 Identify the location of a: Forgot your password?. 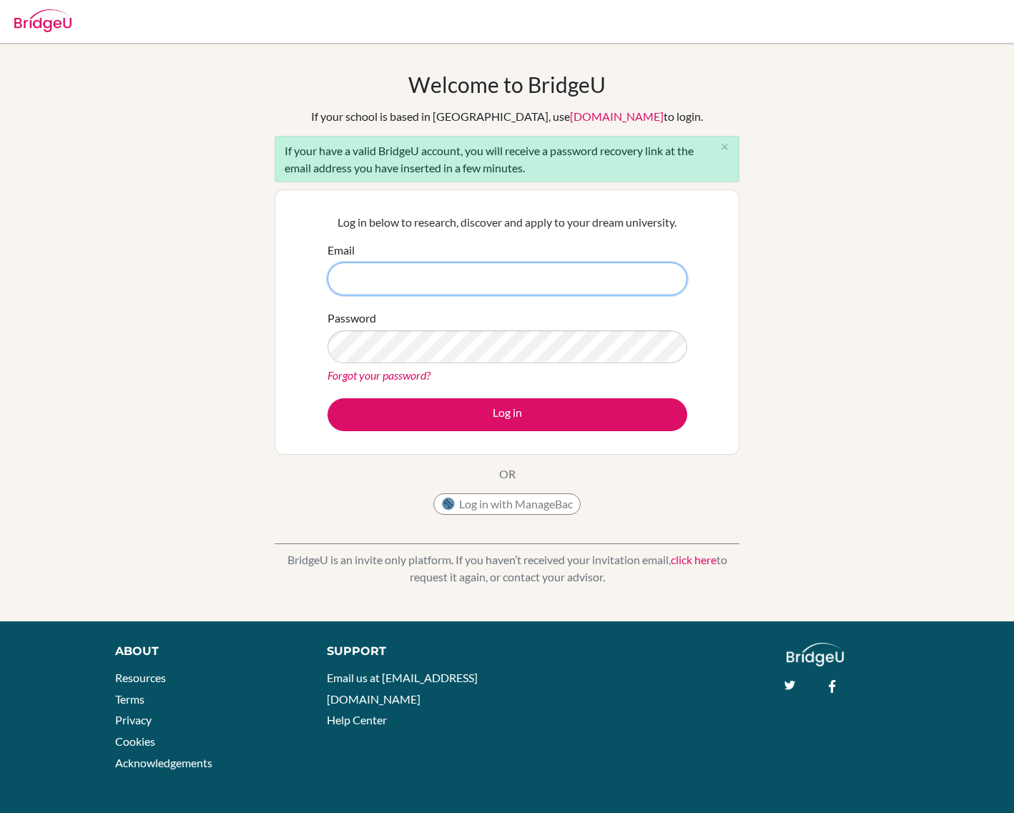
(379, 375).